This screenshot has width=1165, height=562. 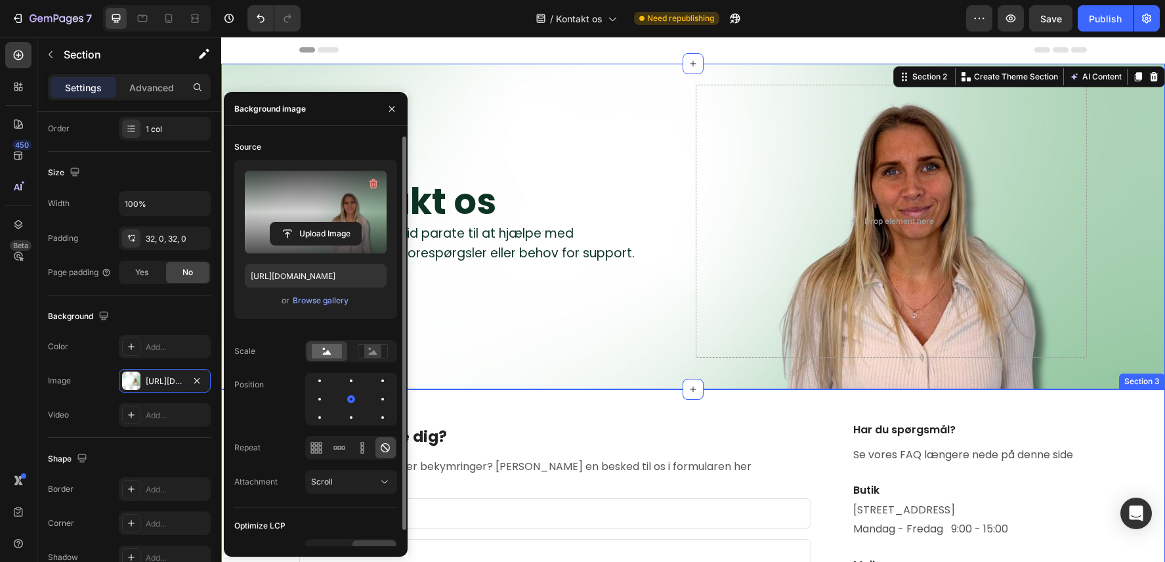 I want to click on div: Attachment, so click(x=256, y=482).